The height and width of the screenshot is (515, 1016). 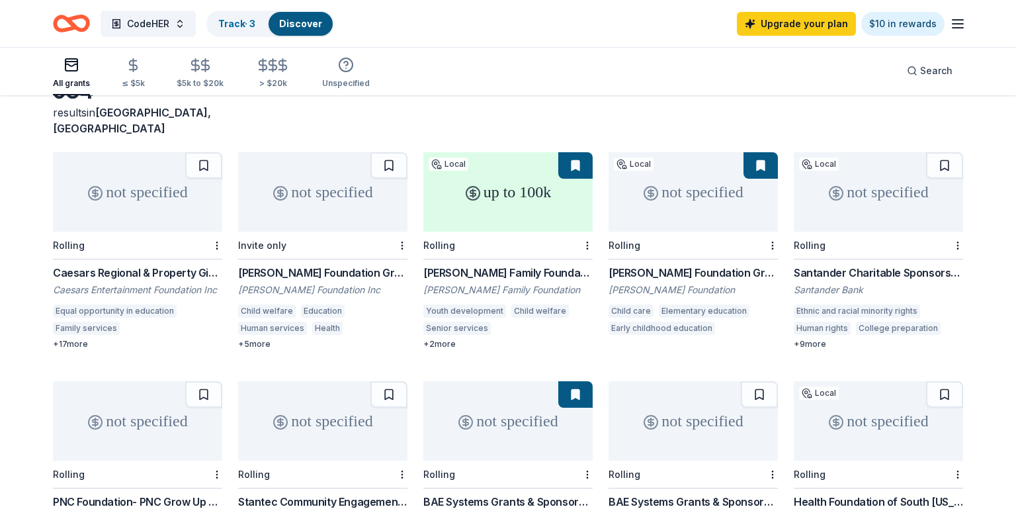 I want to click on div: + 2 more, so click(x=508, y=344).